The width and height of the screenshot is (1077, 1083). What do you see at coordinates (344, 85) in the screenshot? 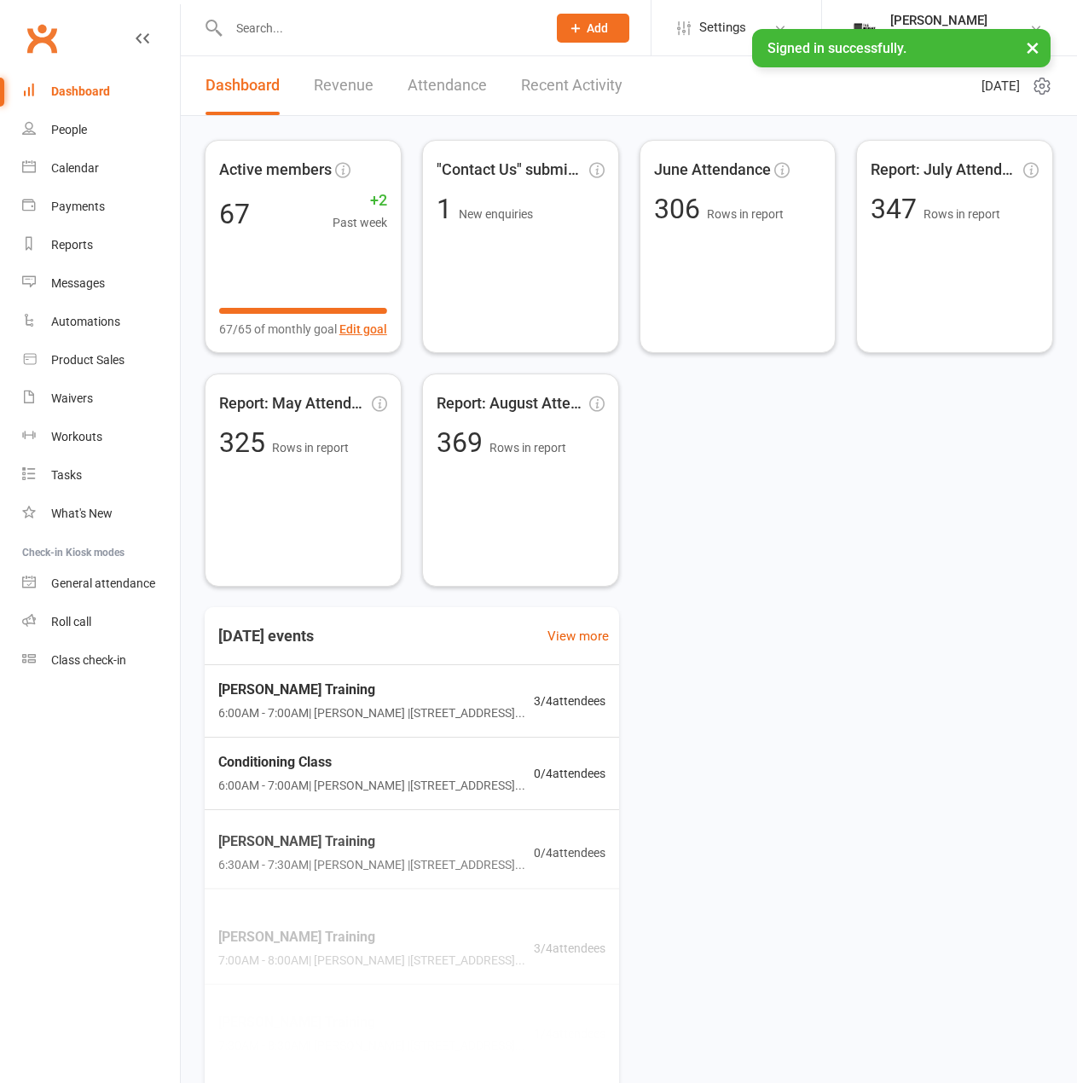
I see `a: Revenue` at bounding box center [344, 85].